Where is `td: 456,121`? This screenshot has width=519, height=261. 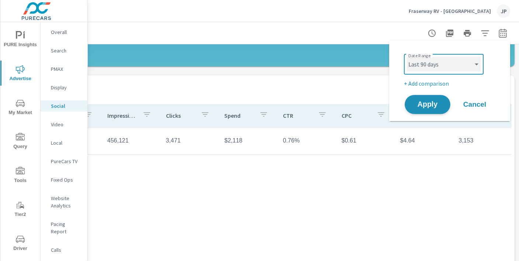
td: 456,121 is located at coordinates (130, 140).